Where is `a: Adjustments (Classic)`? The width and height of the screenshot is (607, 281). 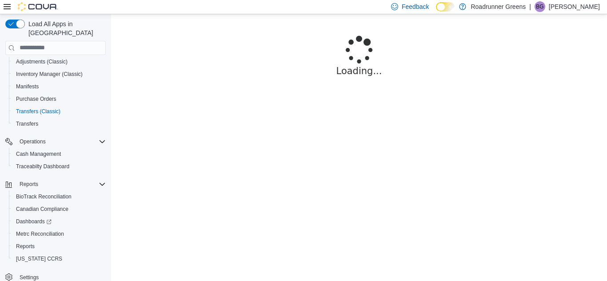 a: Adjustments (Classic) is located at coordinates (42, 62).